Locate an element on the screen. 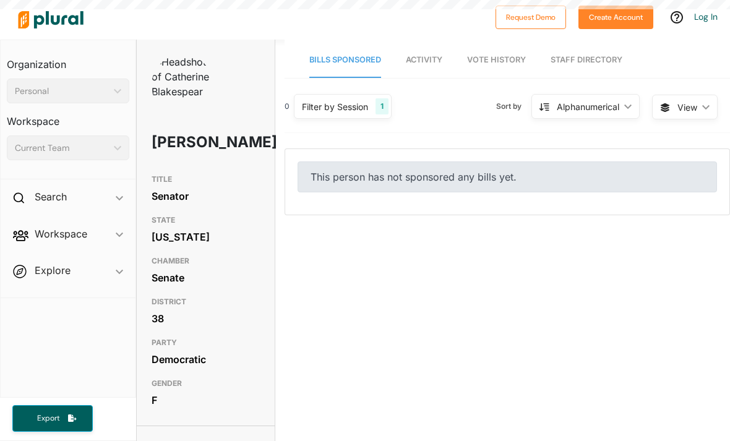 This screenshot has height=441, width=730. span: Export is located at coordinates (48, 418).